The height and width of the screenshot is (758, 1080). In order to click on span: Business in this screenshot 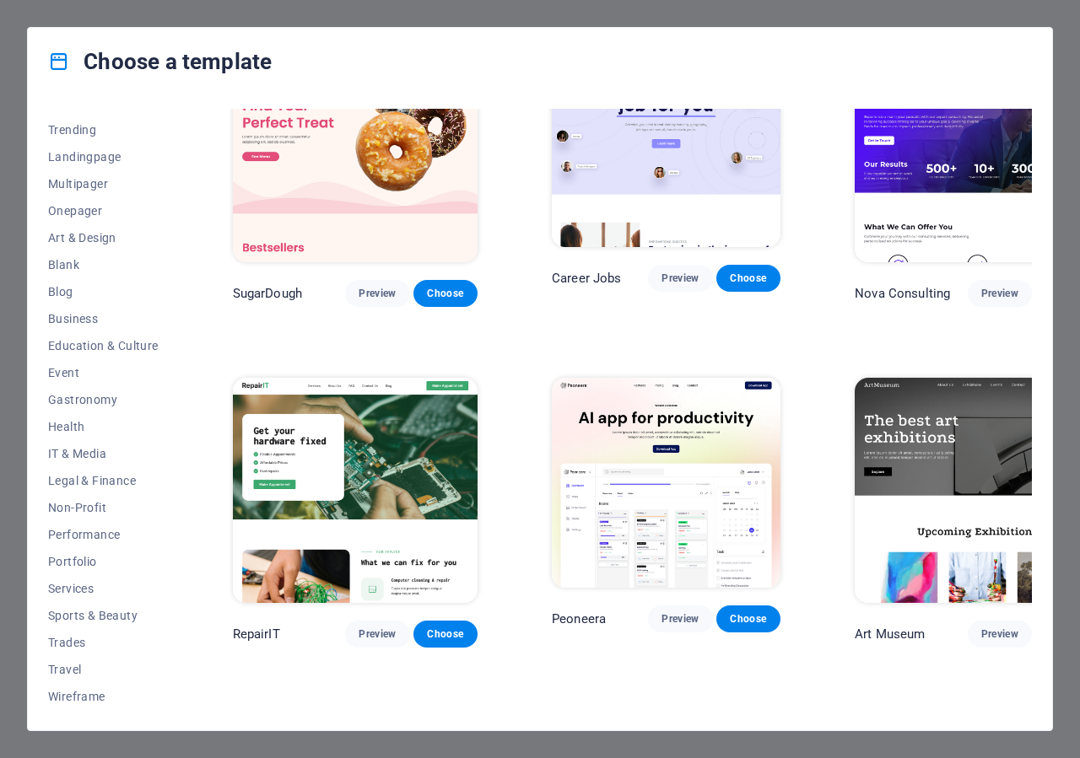, I will do `click(103, 319)`.